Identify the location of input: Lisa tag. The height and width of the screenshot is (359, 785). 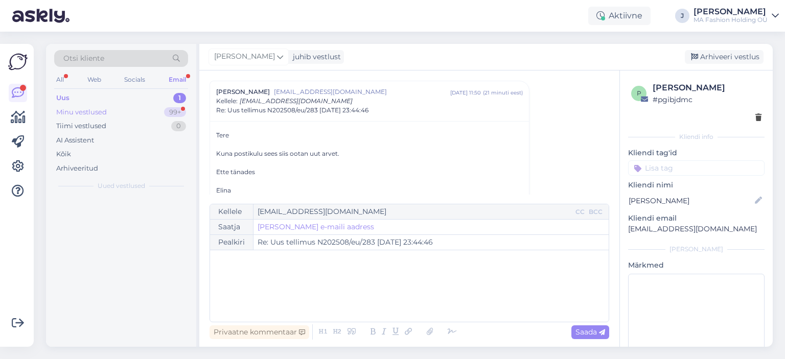
(696, 168).